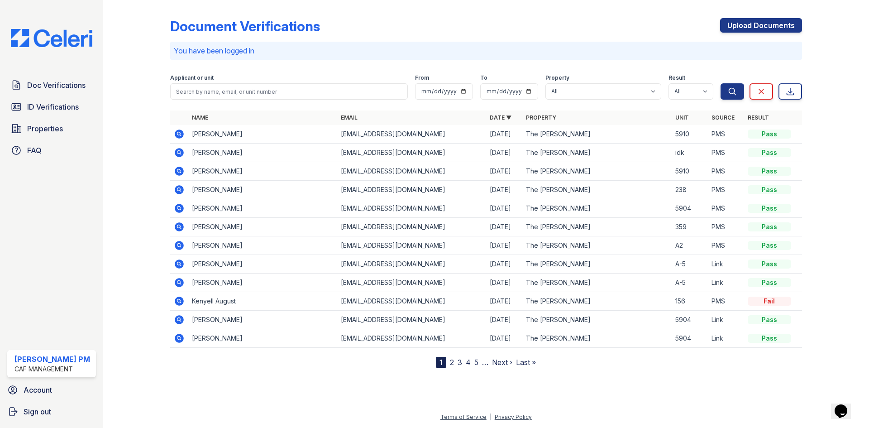  I want to click on a: Sign out, so click(52, 411).